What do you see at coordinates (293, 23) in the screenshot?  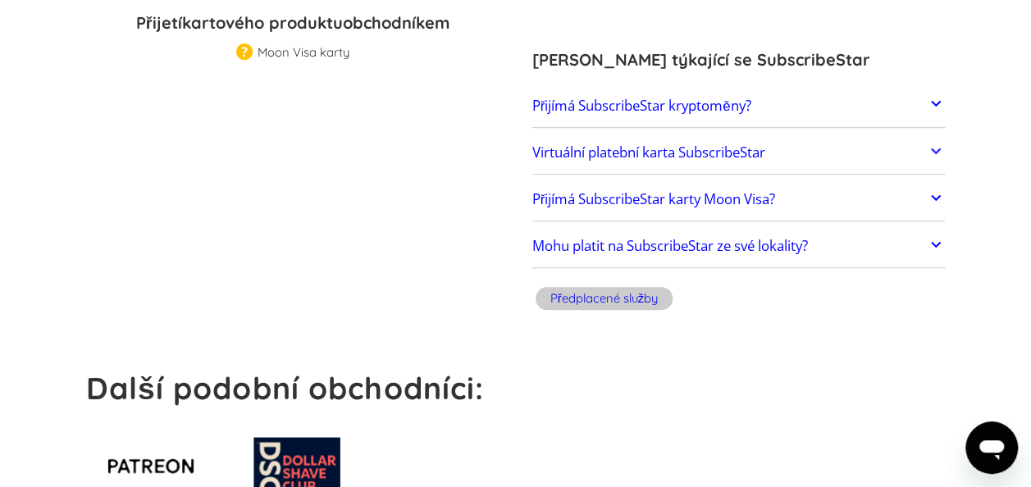 I see `h3: Přijetí obchodníkem` at bounding box center [293, 23].